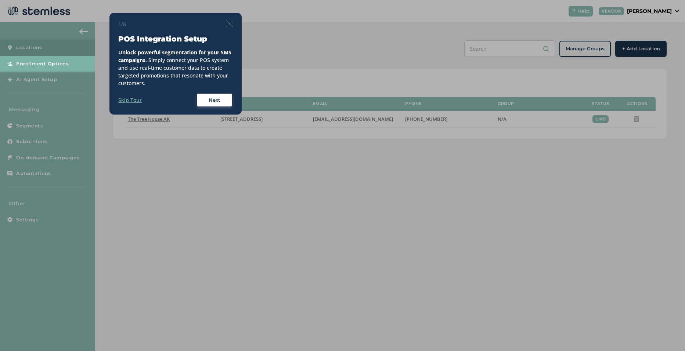 The width and height of the screenshot is (685, 351). Describe the element at coordinates (214, 100) in the screenshot. I see `button: Next` at that location.